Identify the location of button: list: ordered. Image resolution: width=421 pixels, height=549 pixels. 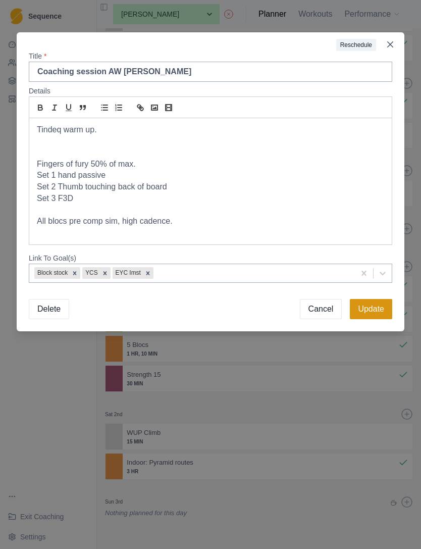
(119, 108).